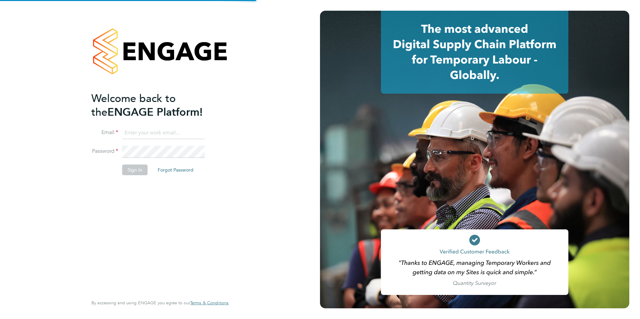 The width and height of the screenshot is (640, 319). What do you see at coordinates (163, 133) in the screenshot?
I see `input: Enter your work email...` at bounding box center [163, 133].